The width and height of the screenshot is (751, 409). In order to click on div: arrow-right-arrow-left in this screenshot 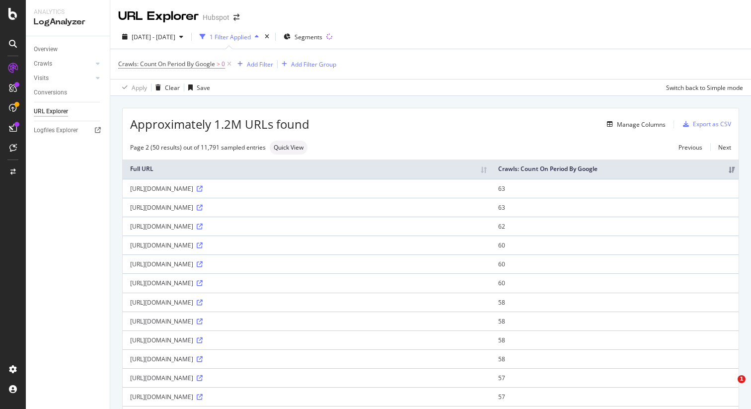, I will do `click(236, 17)`.